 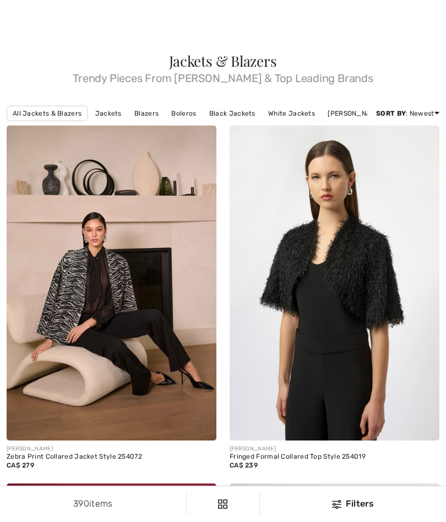 What do you see at coordinates (146, 113) in the screenshot?
I see `a: Blazers` at bounding box center [146, 113].